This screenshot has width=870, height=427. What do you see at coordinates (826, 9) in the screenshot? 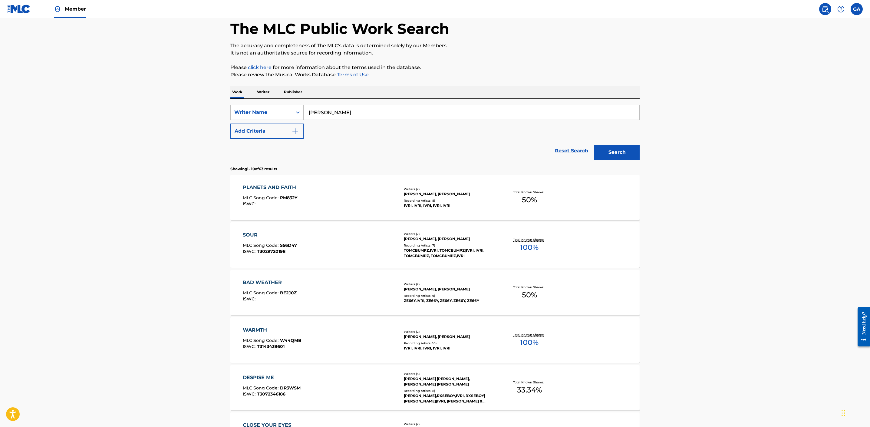
I see `a: Public Search` at bounding box center [826, 9].